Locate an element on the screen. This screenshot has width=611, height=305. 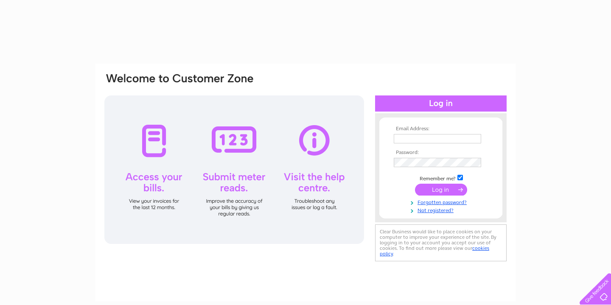
th: Password: is located at coordinates (441, 153).